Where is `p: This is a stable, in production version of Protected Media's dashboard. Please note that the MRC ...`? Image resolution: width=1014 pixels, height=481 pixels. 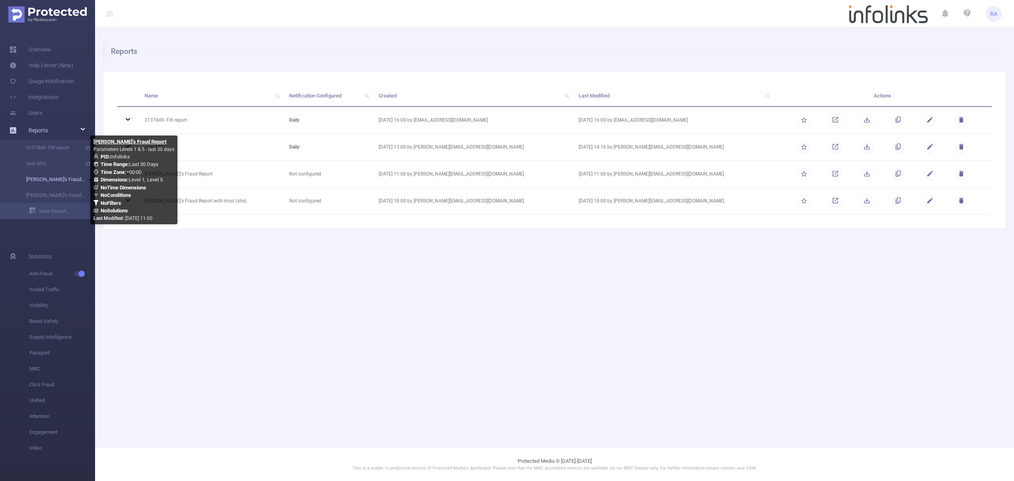 p: This is a stable, in production version of Protected Media's dashboard. Please note that the MRC ... is located at coordinates (554, 468).